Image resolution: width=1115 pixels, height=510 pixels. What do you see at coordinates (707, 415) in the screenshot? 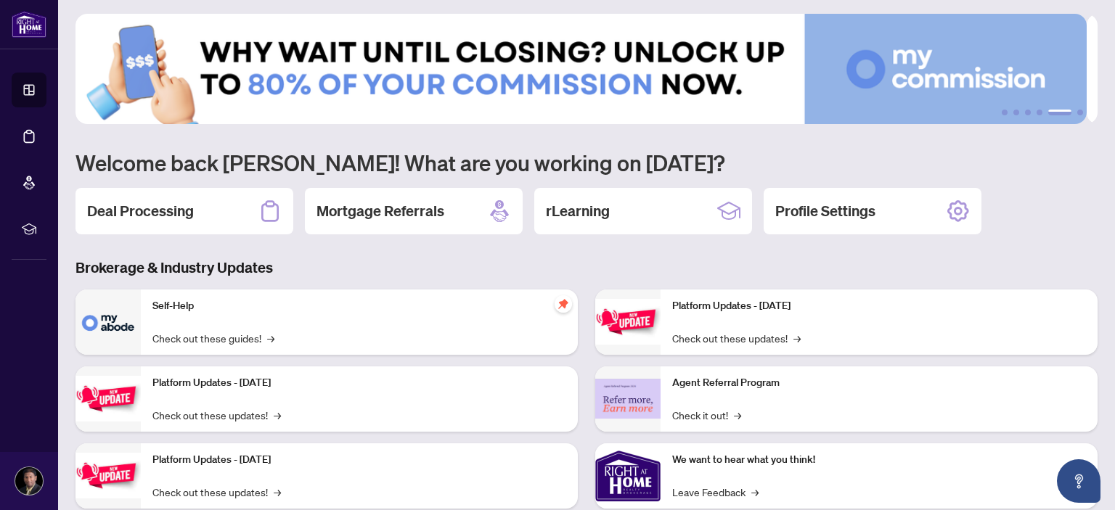
I see `a: Check it out!→` at bounding box center [707, 415].